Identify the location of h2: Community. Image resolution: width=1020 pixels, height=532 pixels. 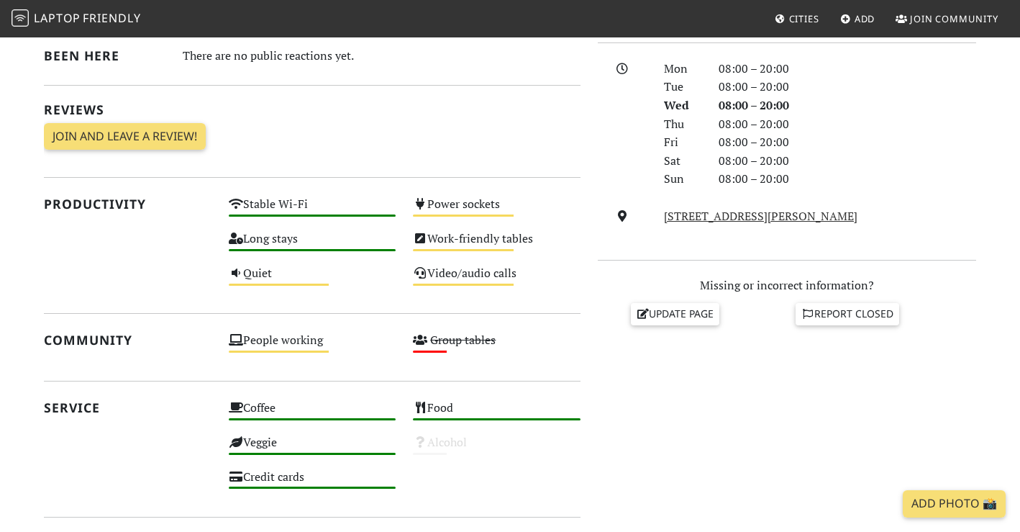
(127, 340).